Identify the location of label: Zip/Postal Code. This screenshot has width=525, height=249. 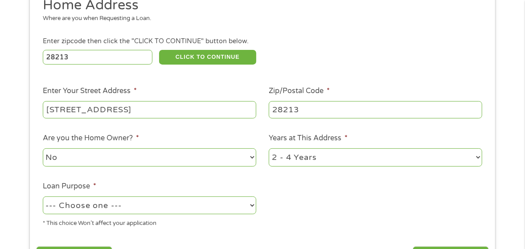
(299, 91).